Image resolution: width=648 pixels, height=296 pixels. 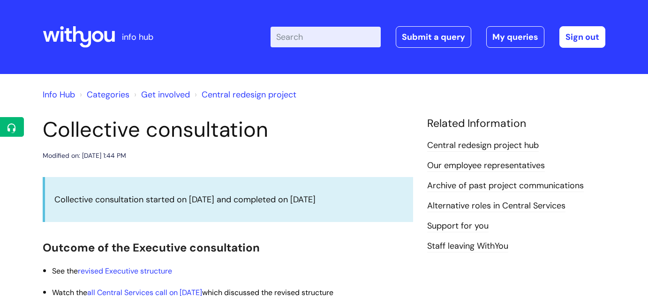 I want to click on a: Central redesign project, so click(x=249, y=95).